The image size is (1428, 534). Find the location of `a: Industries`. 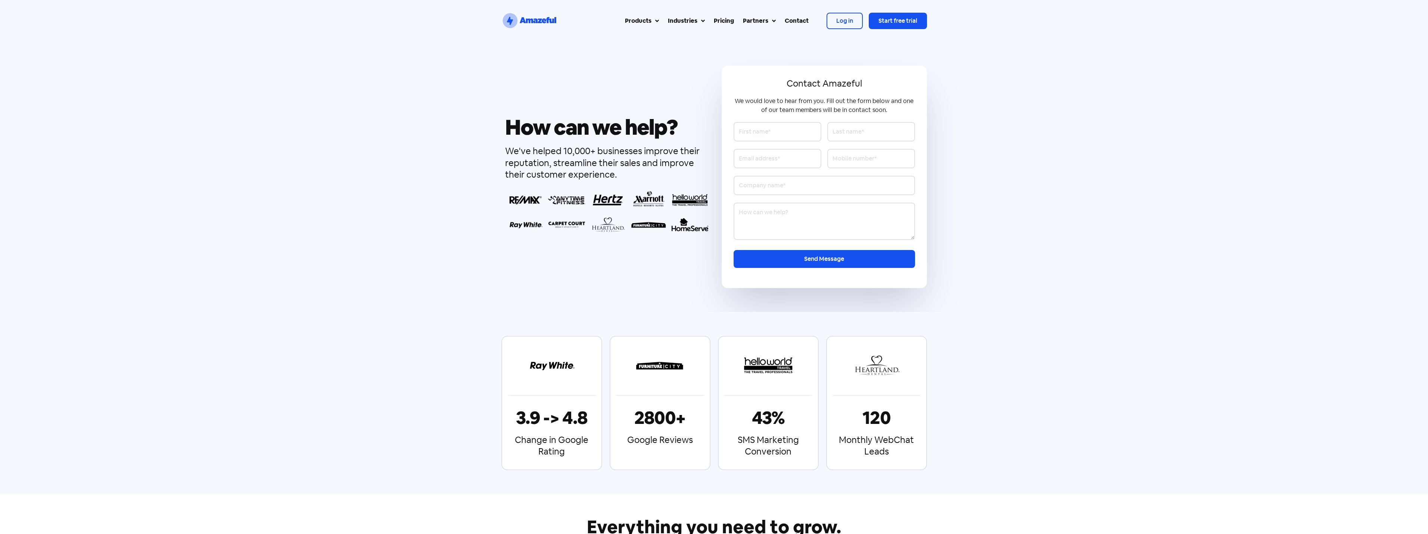

a: Industries is located at coordinates (686, 21).